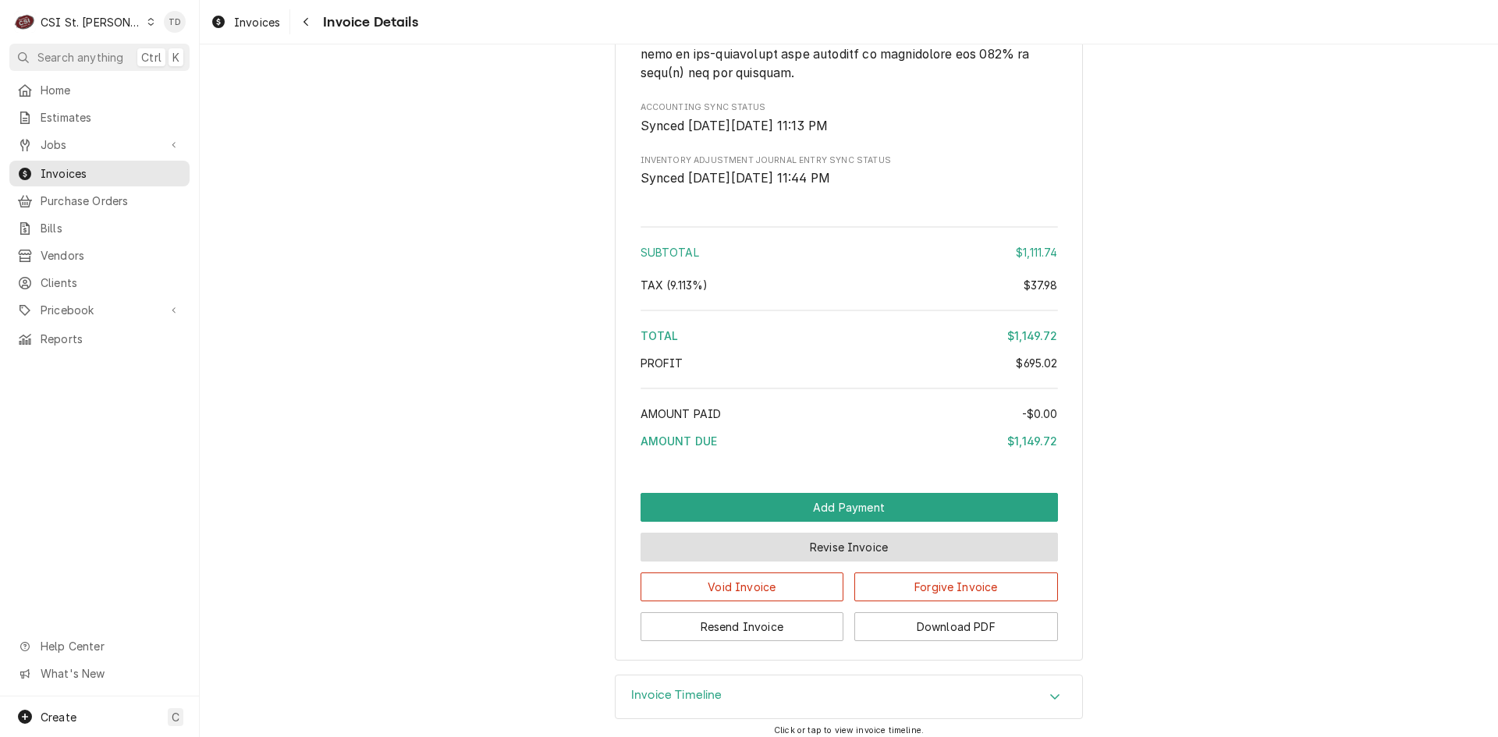 This screenshot has width=1498, height=737. What do you see at coordinates (659, 335) in the screenshot?
I see `span: Total` at bounding box center [659, 335].